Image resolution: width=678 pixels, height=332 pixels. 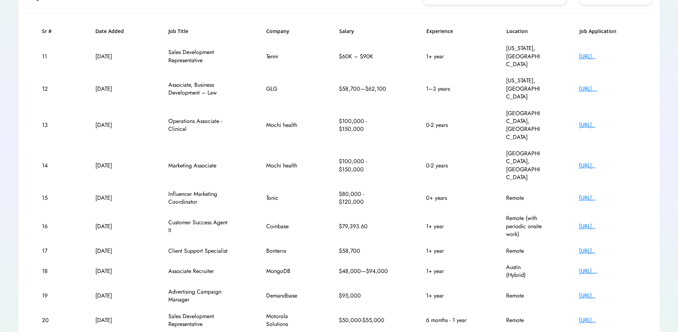 I want to click on div: Operations Associate - Clinical, so click(x=199, y=125).